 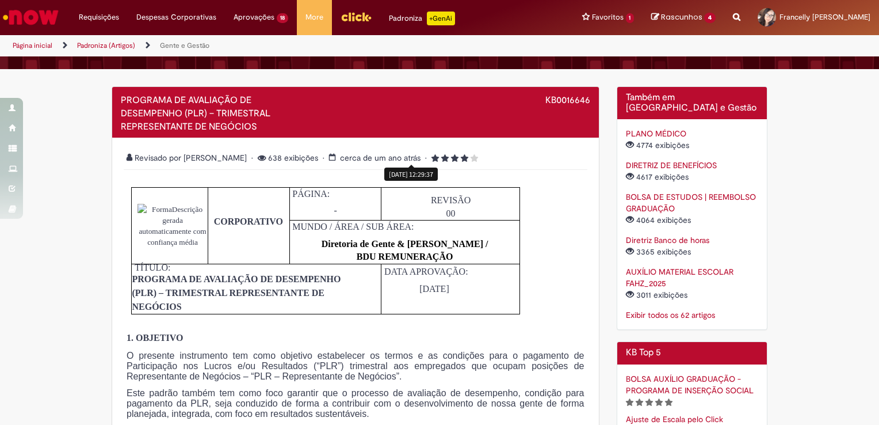 I want to click on span: More, so click(x=314, y=17).